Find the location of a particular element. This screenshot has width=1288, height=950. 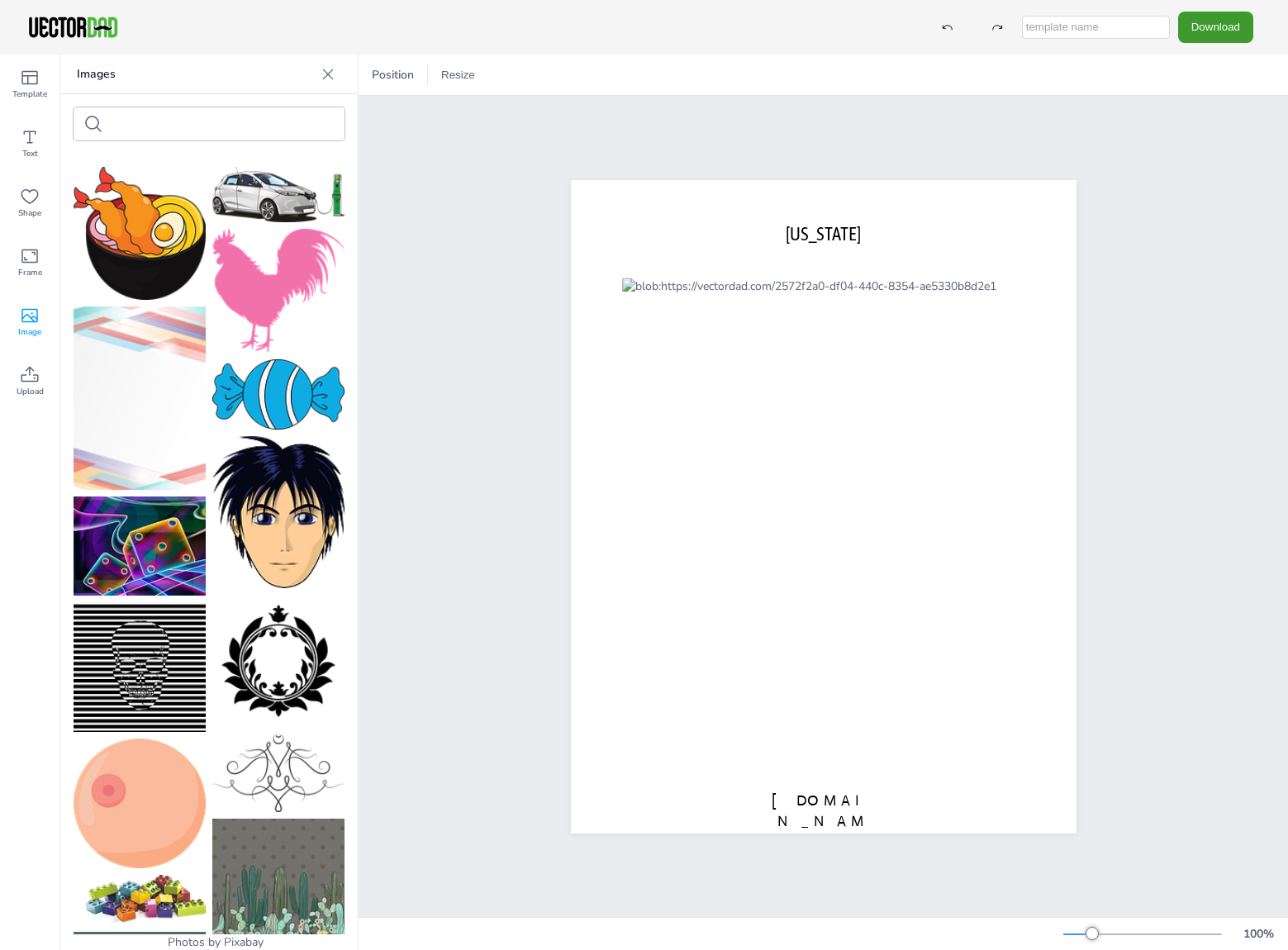

div: Photos by is located at coordinates (209, 942).